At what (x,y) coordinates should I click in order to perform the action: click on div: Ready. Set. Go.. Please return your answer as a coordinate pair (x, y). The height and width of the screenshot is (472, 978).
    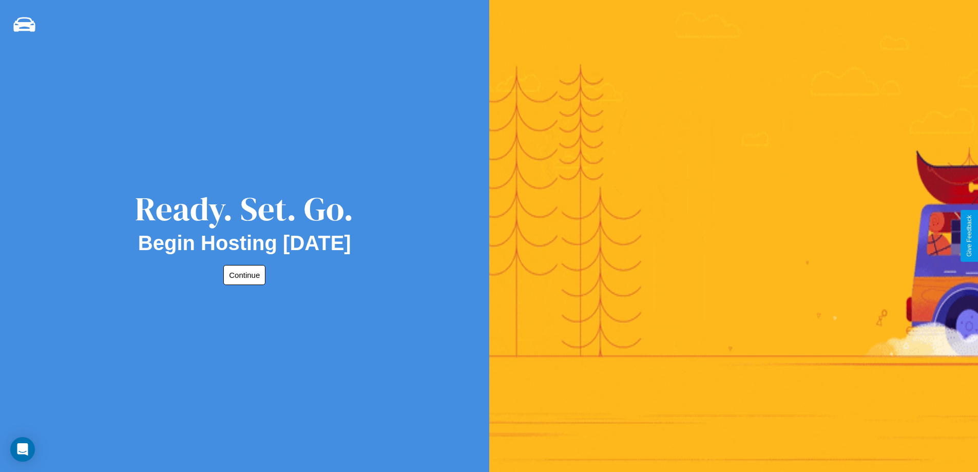
    Looking at the image, I should click on (244, 208).